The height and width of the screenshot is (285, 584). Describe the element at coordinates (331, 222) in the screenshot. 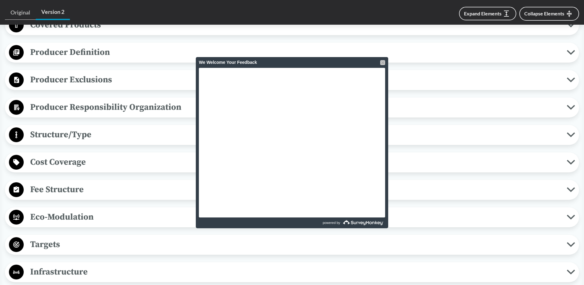

I see `span: powered by` at that location.